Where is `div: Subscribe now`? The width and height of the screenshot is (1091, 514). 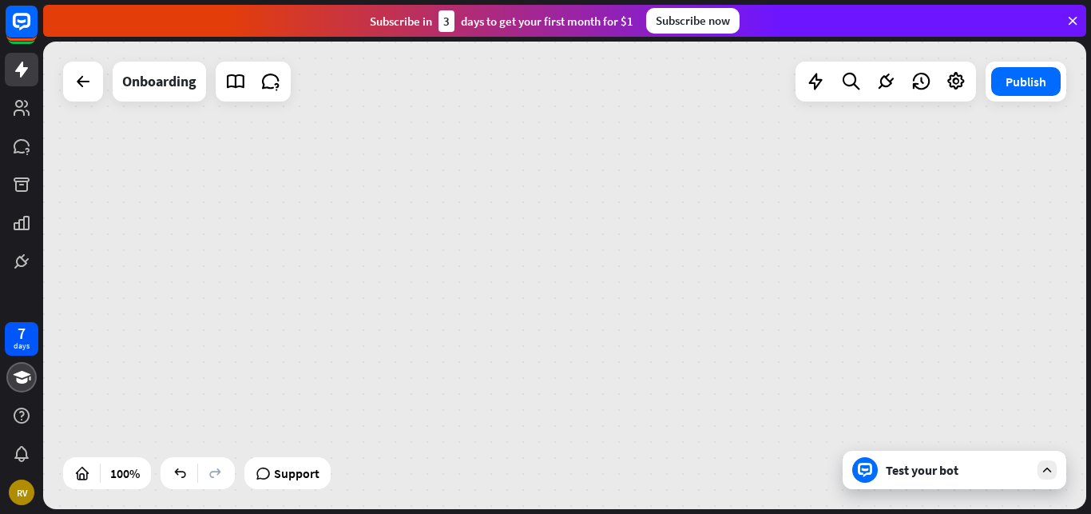 div: Subscribe now is located at coordinates (693, 21).